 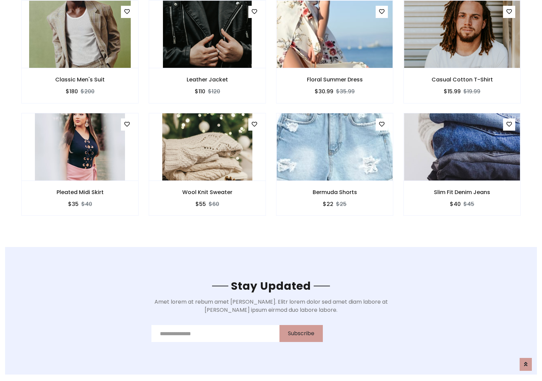 I want to click on del: $45, so click(x=469, y=204).